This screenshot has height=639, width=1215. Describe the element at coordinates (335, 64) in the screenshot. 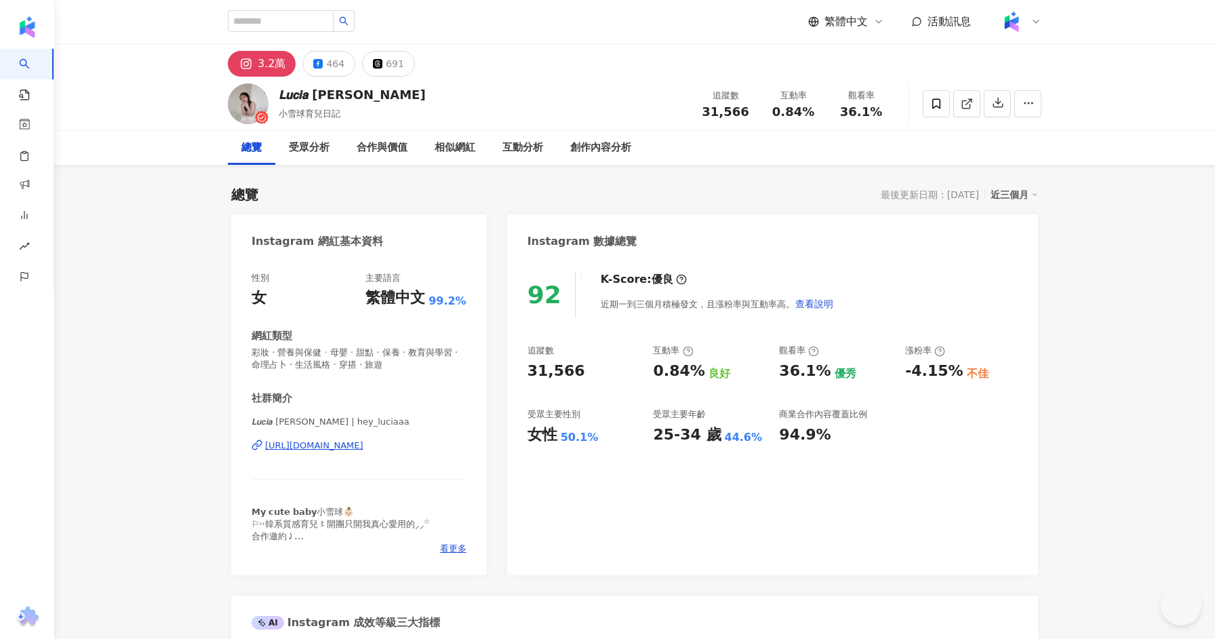

I see `div: 464` at that location.